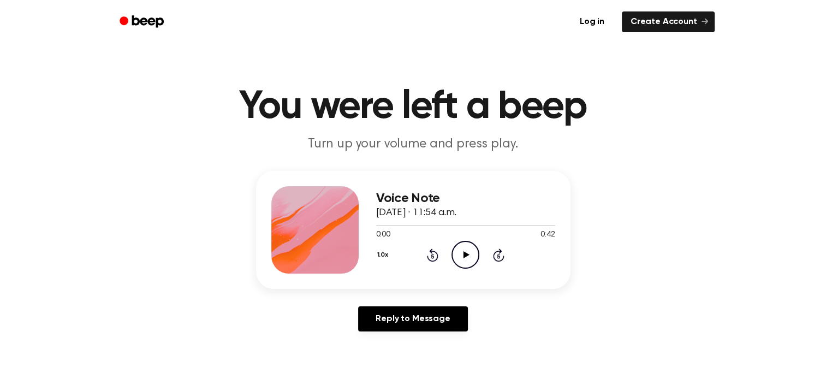  I want to click on h1: You were left a beep, so click(413, 107).